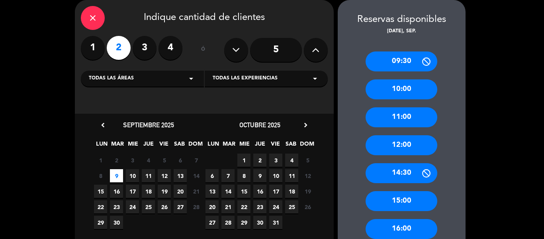  Describe the element at coordinates (145, 48) in the screenshot. I see `label: 3` at that location.